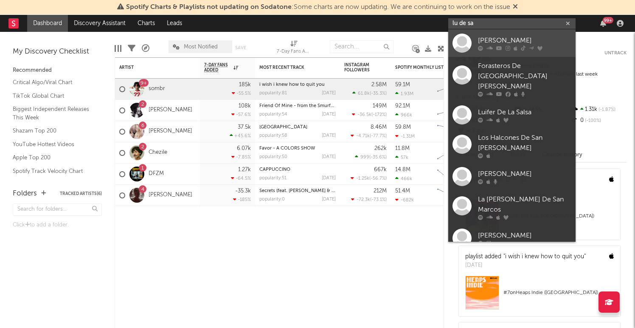 The width and height of the screenshot is (635, 328). I want to click on div: Luifer De La Salsa, so click(524, 112).